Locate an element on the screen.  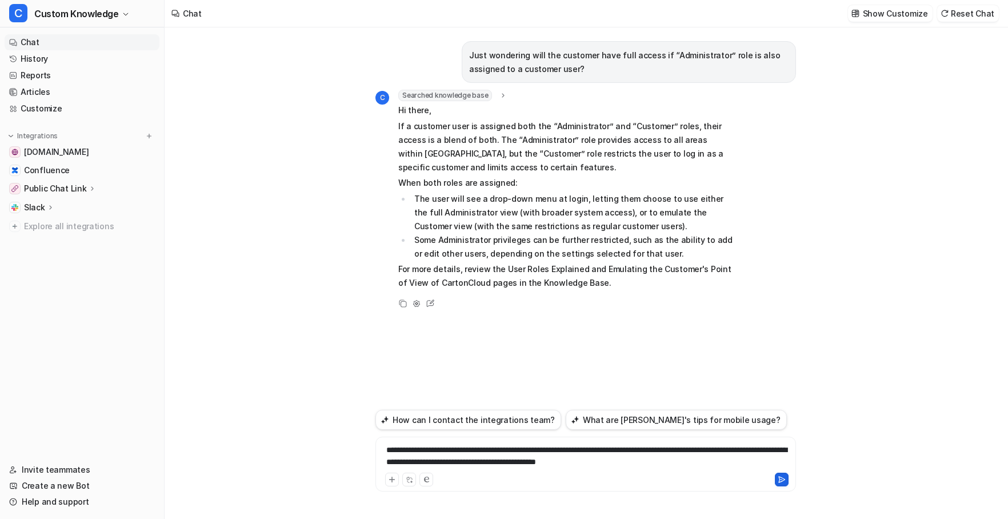
p: Slack is located at coordinates (34, 207).